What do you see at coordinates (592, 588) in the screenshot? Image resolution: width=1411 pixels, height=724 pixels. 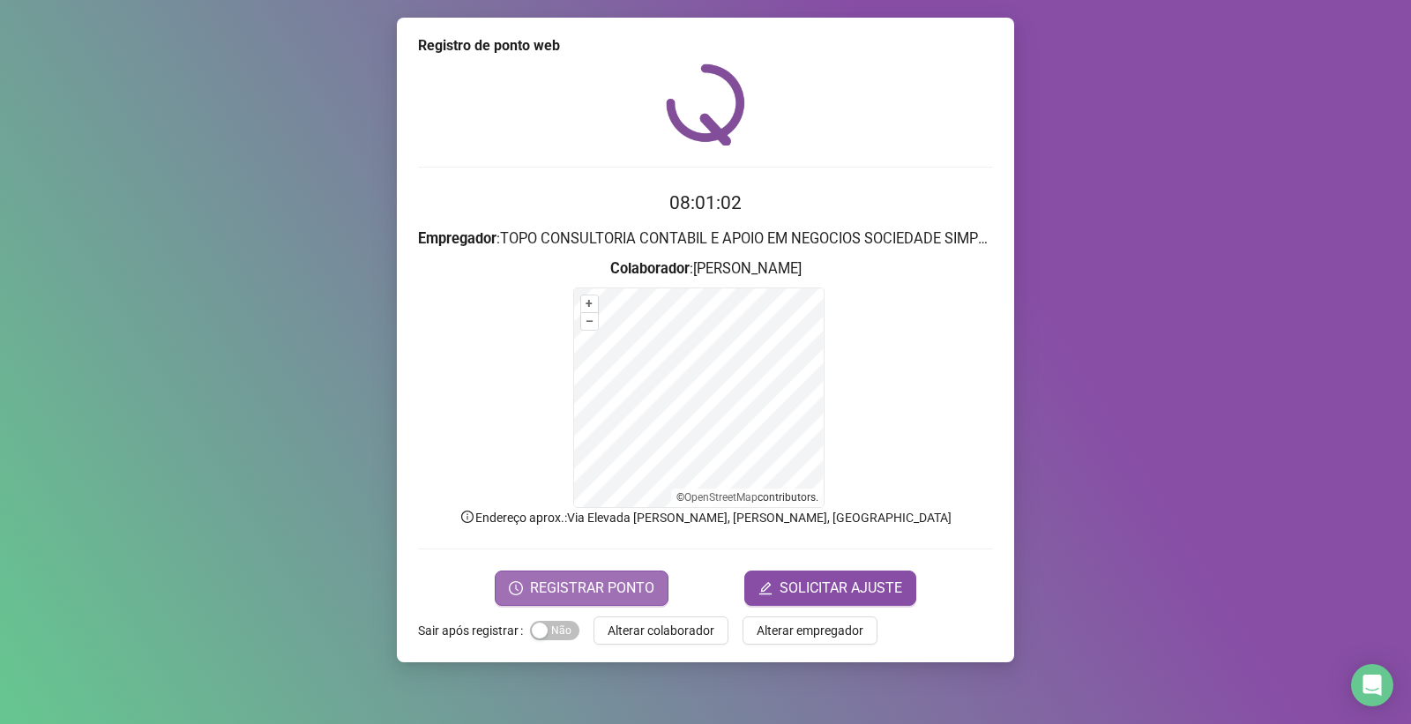 I see `span: REGISTRAR PONTO` at bounding box center [592, 588].